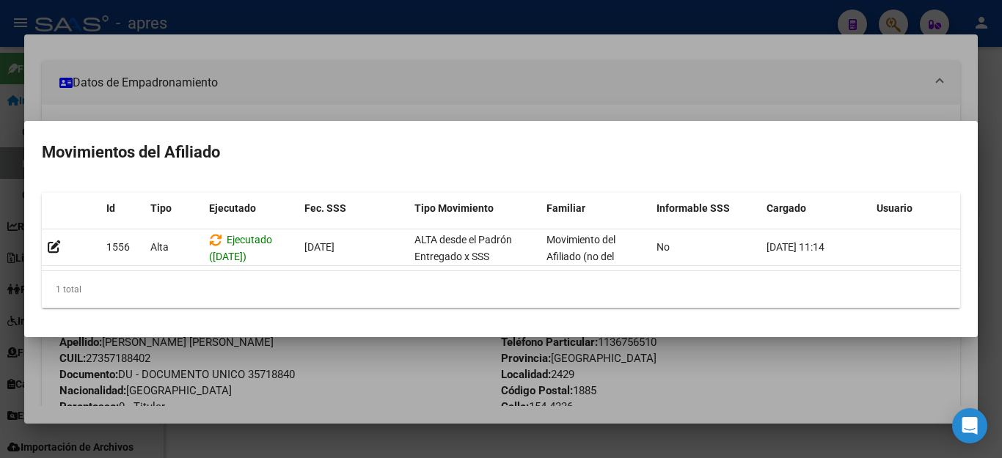 The width and height of the screenshot is (1002, 458). Describe the element at coordinates (174, 208) in the screenshot. I see `datatable-header-cell: Tipo` at that location.